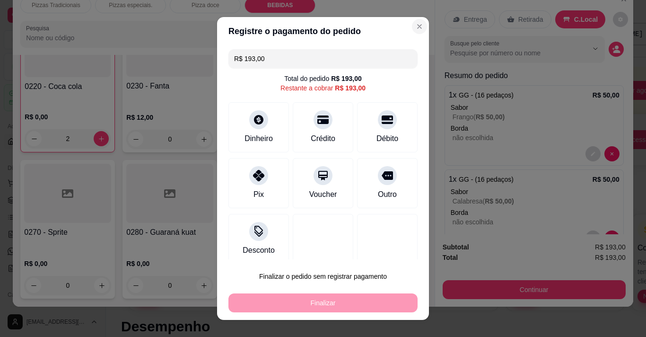 The image size is (646, 337). I want to click on button: Close, so click(420, 26).